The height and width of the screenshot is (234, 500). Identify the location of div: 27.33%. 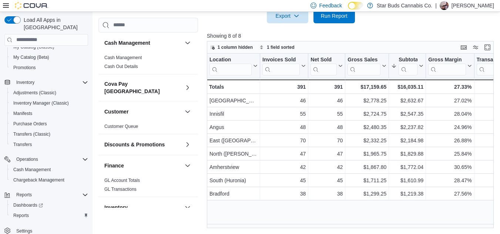
(450, 87).